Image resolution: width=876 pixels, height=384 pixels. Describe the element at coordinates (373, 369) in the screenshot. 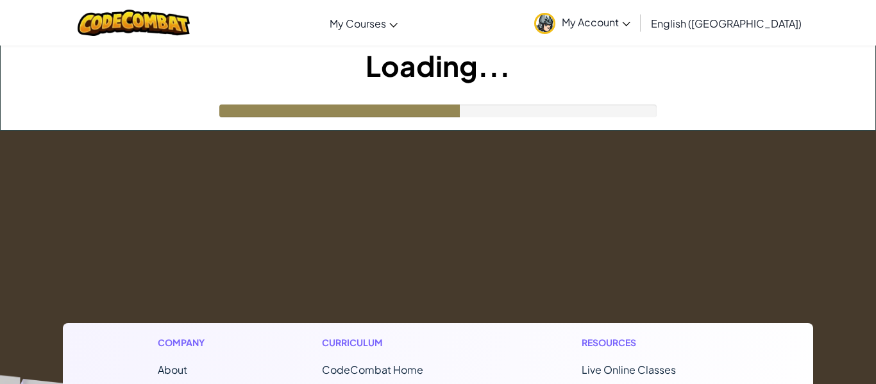

I see `span: CodeCombat Home` at that location.